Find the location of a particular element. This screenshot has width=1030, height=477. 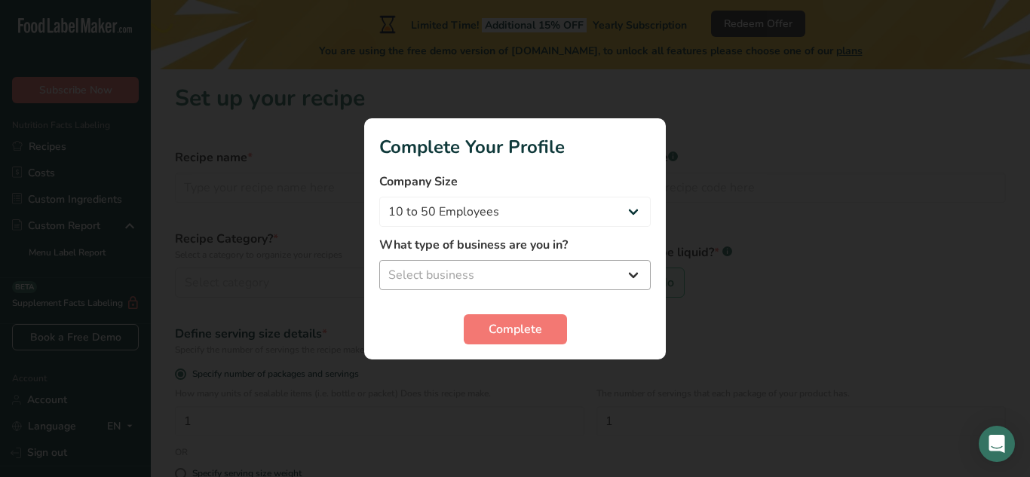

label: Company Size is located at coordinates (515, 182).